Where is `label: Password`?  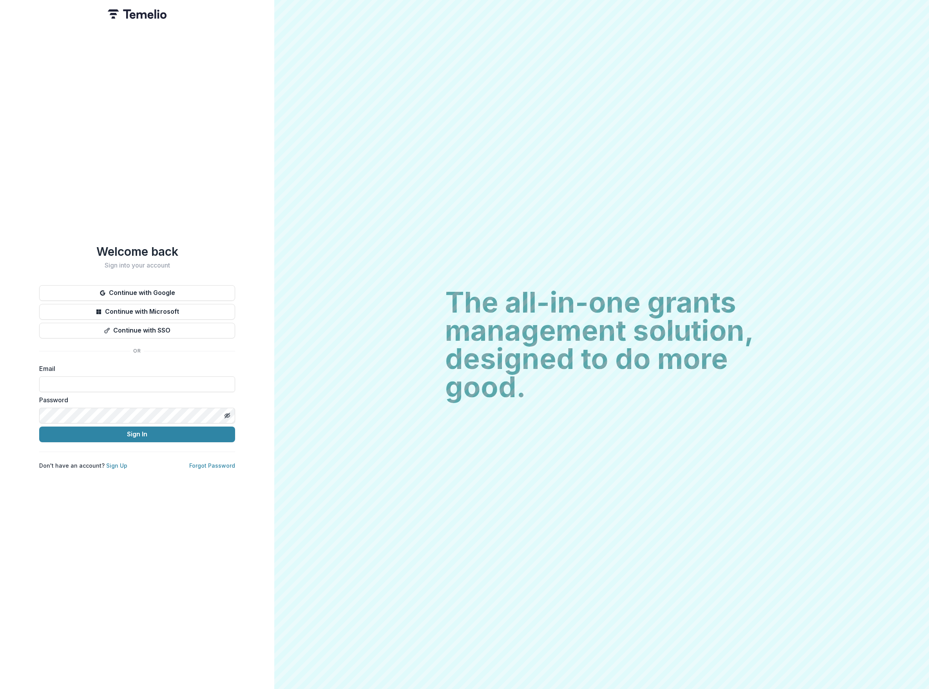
label: Password is located at coordinates (135, 400).